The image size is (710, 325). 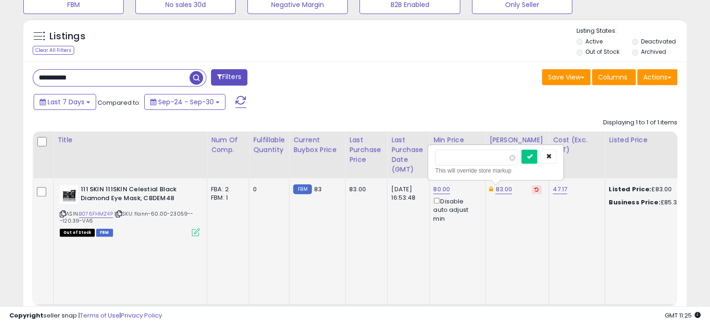 What do you see at coordinates (442, 189) in the screenshot?
I see `a: 80.00` at bounding box center [442, 189].